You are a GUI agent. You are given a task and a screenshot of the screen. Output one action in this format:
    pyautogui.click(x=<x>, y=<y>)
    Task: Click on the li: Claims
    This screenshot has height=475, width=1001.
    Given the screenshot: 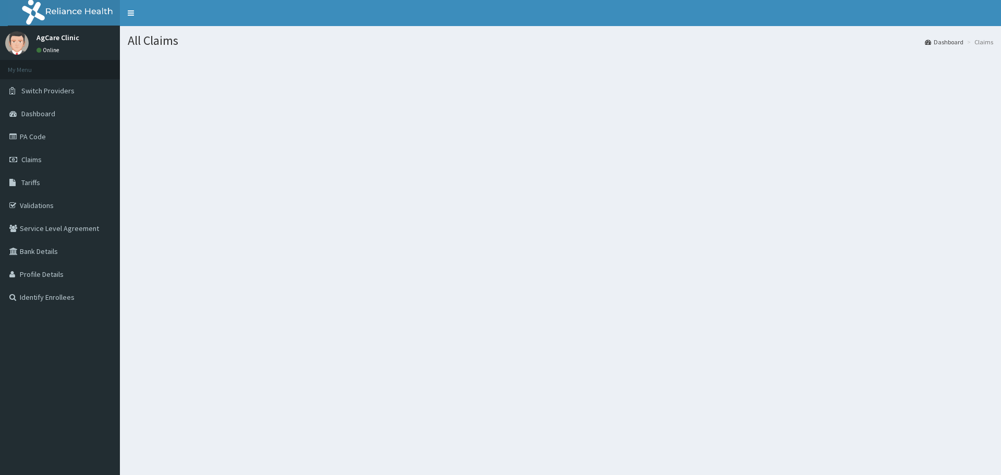 What is the action you would take?
    pyautogui.click(x=979, y=42)
    